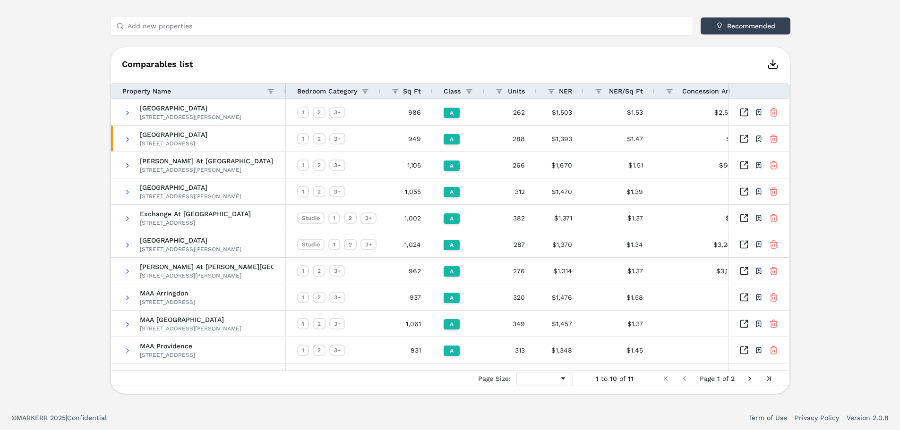 Image resolution: width=900 pixels, height=430 pixels. What do you see at coordinates (87, 418) in the screenshot?
I see `span: Confidential` at bounding box center [87, 418].